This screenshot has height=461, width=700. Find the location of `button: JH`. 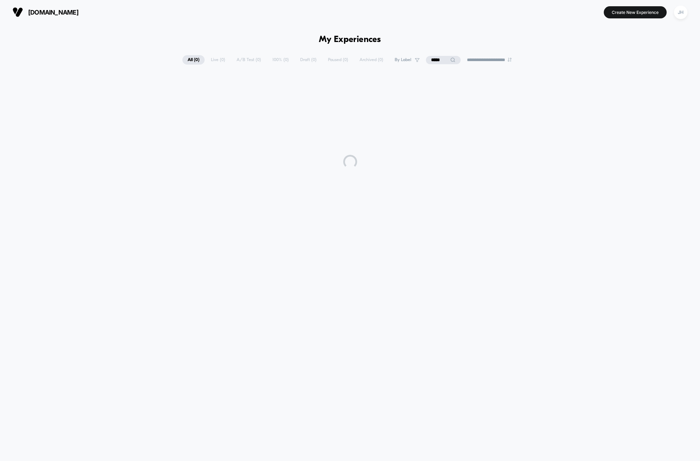

button: JH is located at coordinates (681, 12).